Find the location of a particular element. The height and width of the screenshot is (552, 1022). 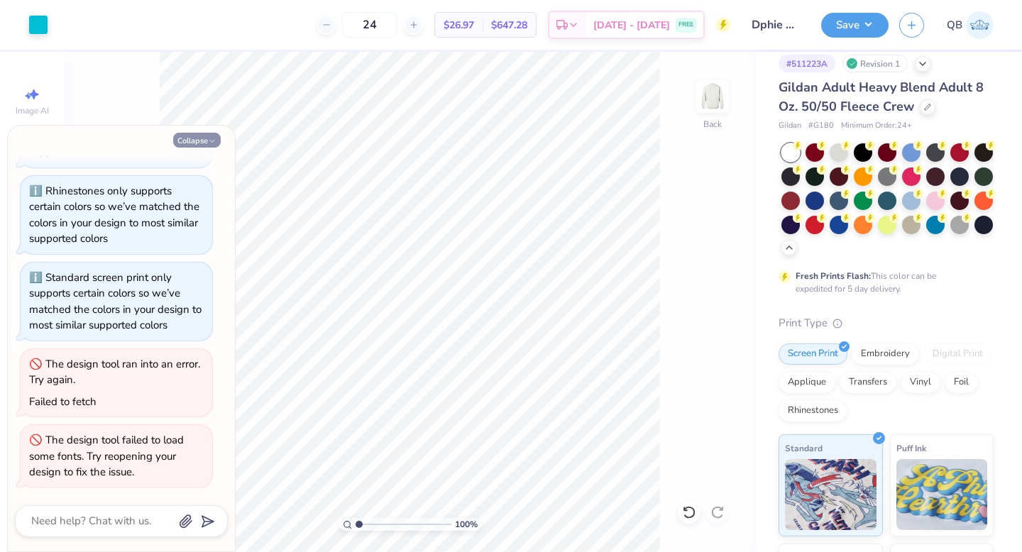

span: Minimum Order: 24 + is located at coordinates (877, 126).